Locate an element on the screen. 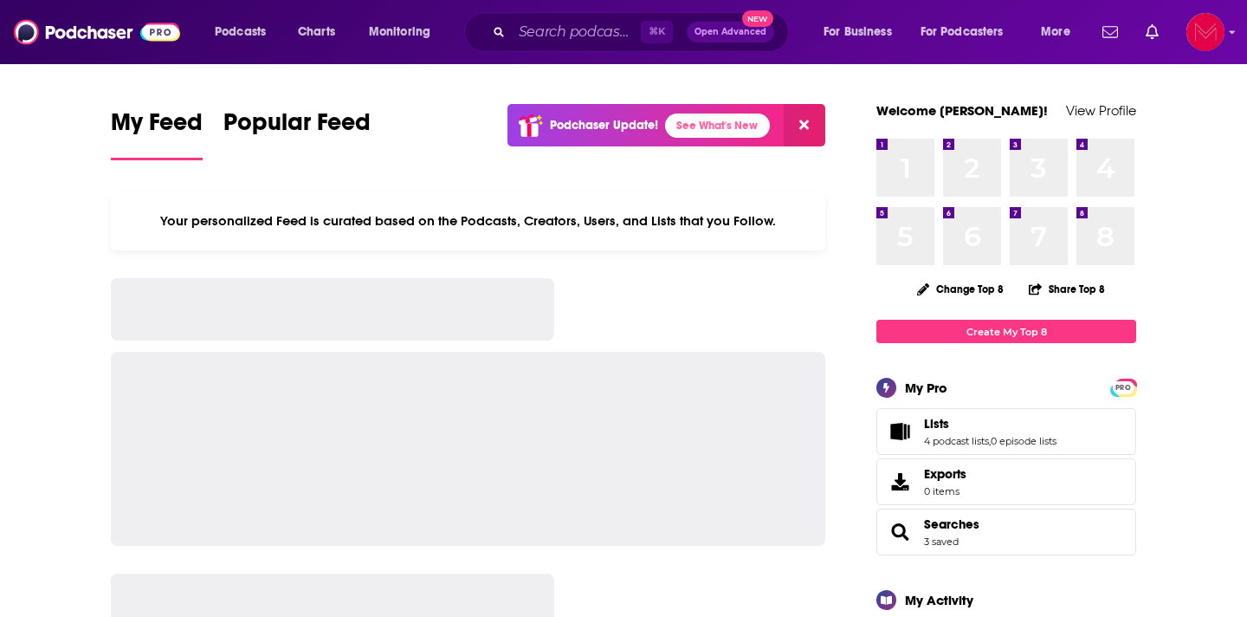 The image size is (1247, 617). span: For Podcasters is located at coordinates (962, 32).